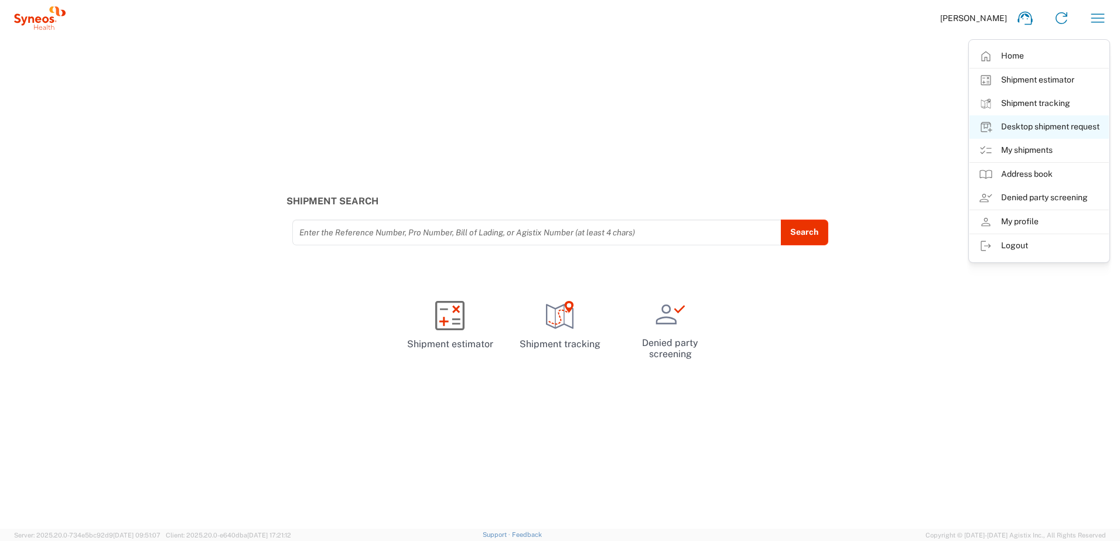  Describe the element at coordinates (497, 535) in the screenshot. I see `a: Support` at that location.